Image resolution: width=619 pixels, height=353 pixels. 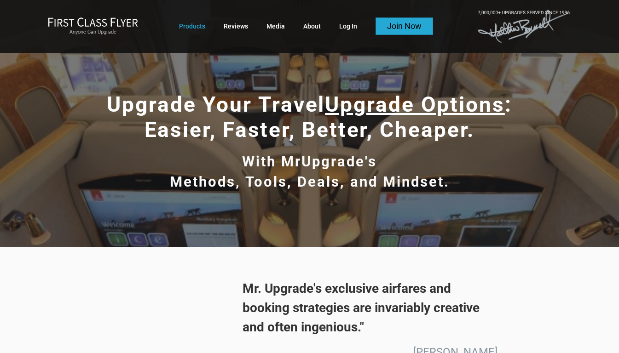 I want to click on a: Log In, so click(x=348, y=26).